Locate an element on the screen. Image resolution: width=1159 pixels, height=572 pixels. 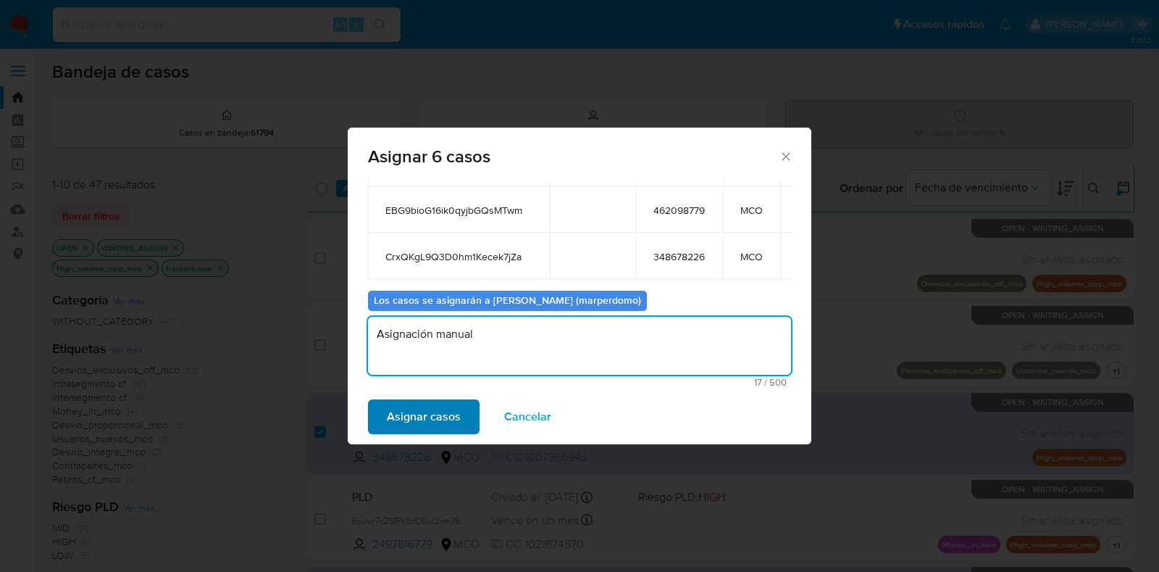
span: Asignar 6 casos is located at coordinates (573, 156).